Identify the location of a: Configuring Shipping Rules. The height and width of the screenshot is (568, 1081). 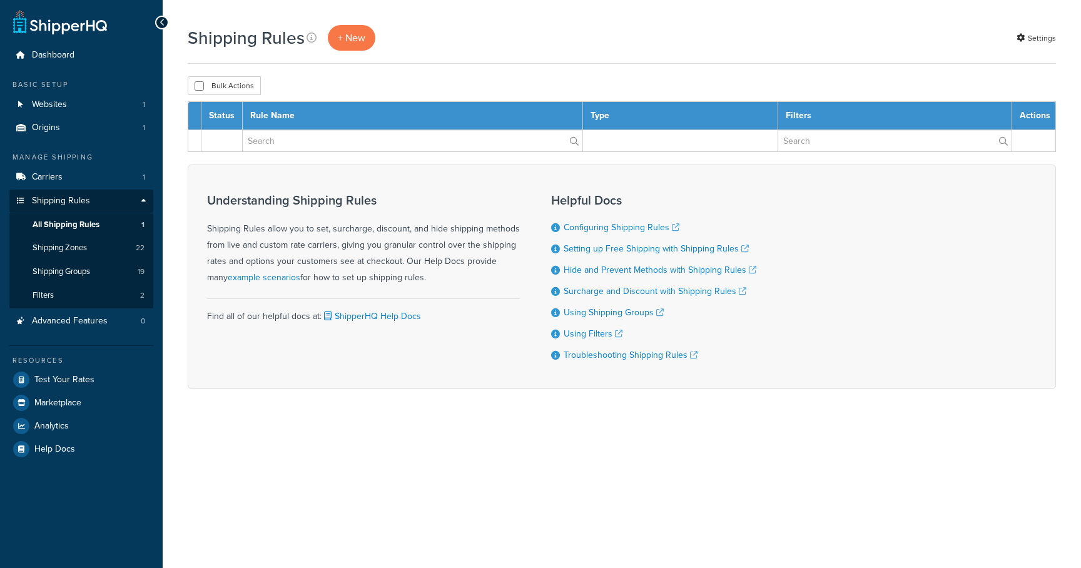
(621, 227).